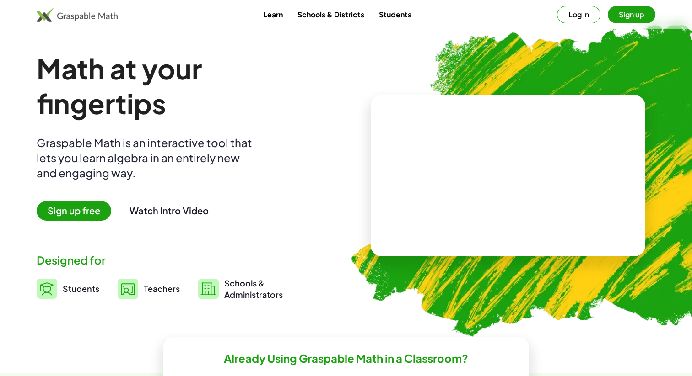 This screenshot has width=692, height=376. What do you see at coordinates (273, 14) in the screenshot?
I see `a: Learn` at bounding box center [273, 14].